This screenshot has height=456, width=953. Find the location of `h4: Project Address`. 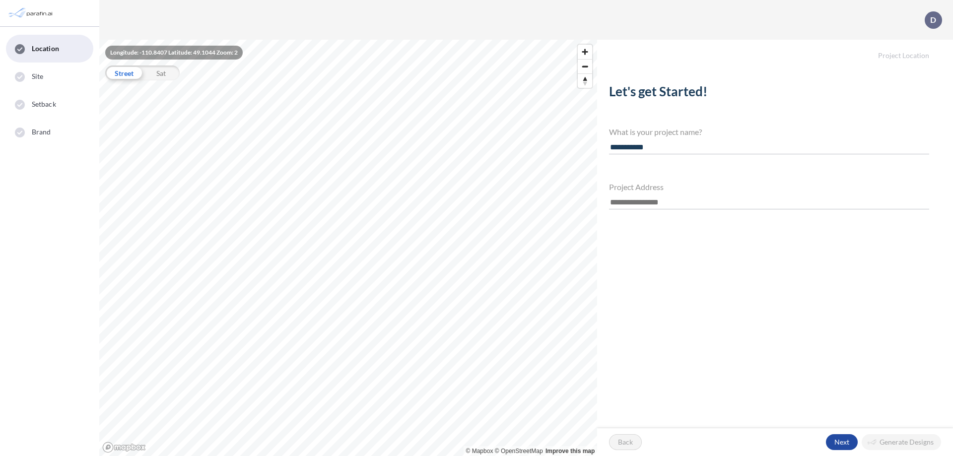

h4: Project Address is located at coordinates (769, 187).